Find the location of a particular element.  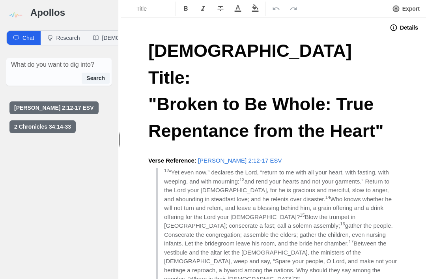

button: 2 Chronicles 34:14-33 is located at coordinates (43, 127).